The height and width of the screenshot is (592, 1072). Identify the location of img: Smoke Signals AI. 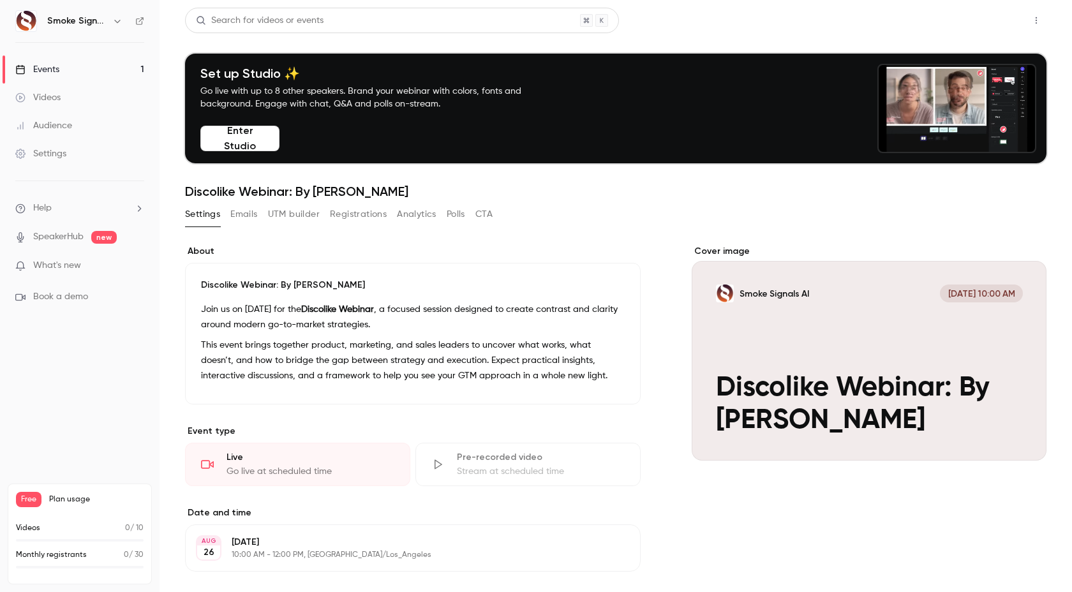
(26, 21).